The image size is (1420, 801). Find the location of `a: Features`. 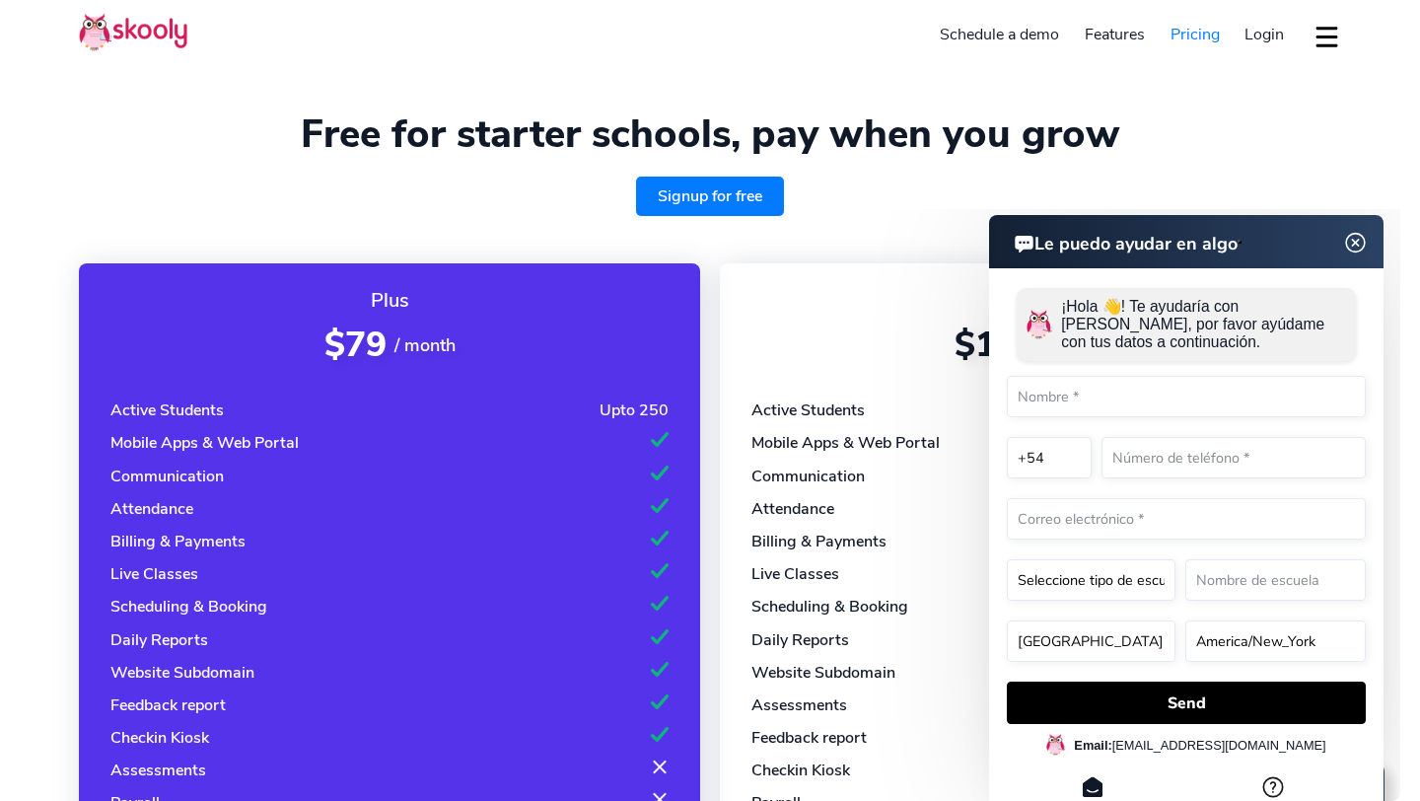

a: Features is located at coordinates (1114, 35).